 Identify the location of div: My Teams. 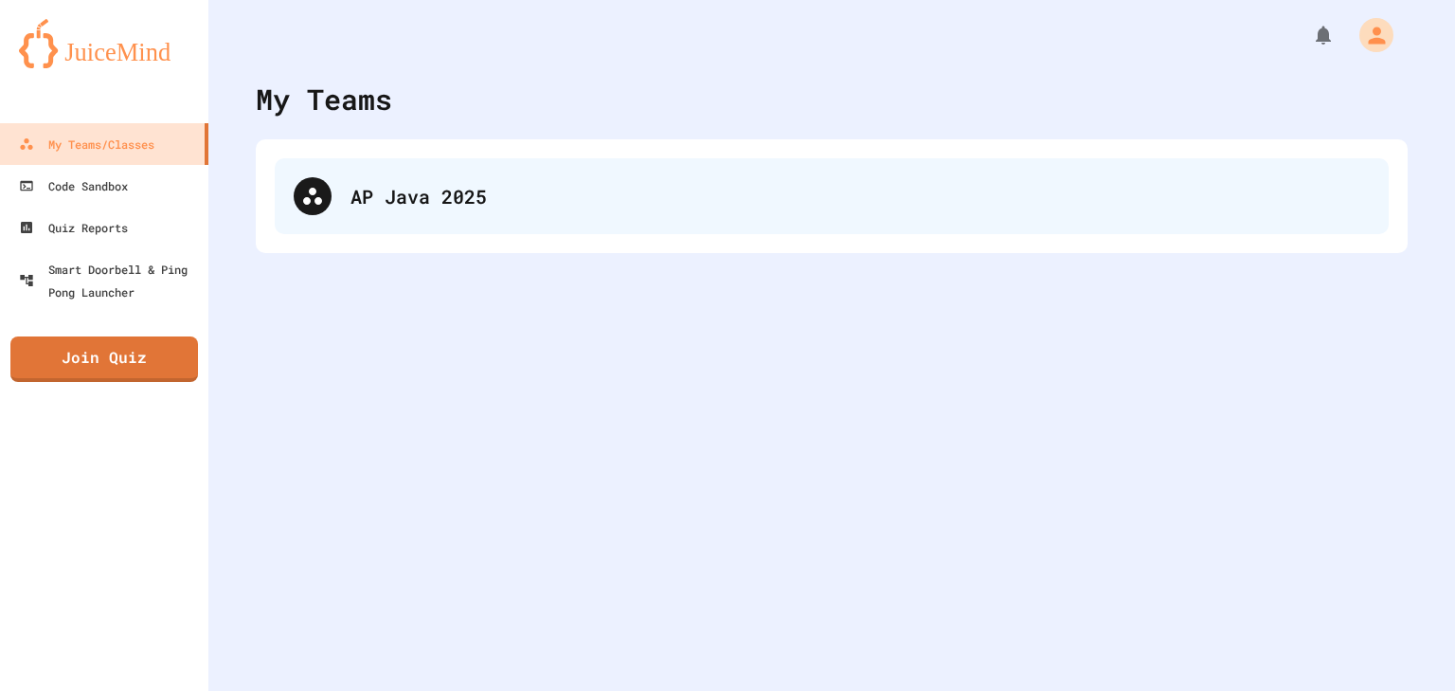
(324, 99).